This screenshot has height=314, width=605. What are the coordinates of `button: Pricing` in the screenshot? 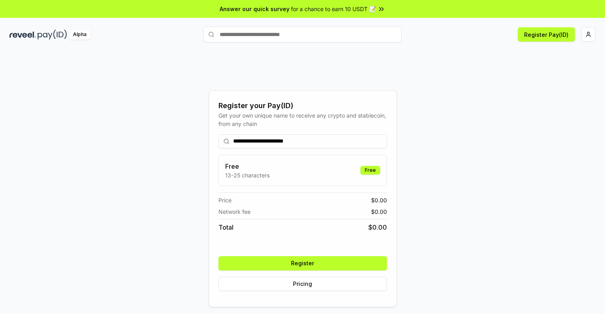 It's located at (302, 284).